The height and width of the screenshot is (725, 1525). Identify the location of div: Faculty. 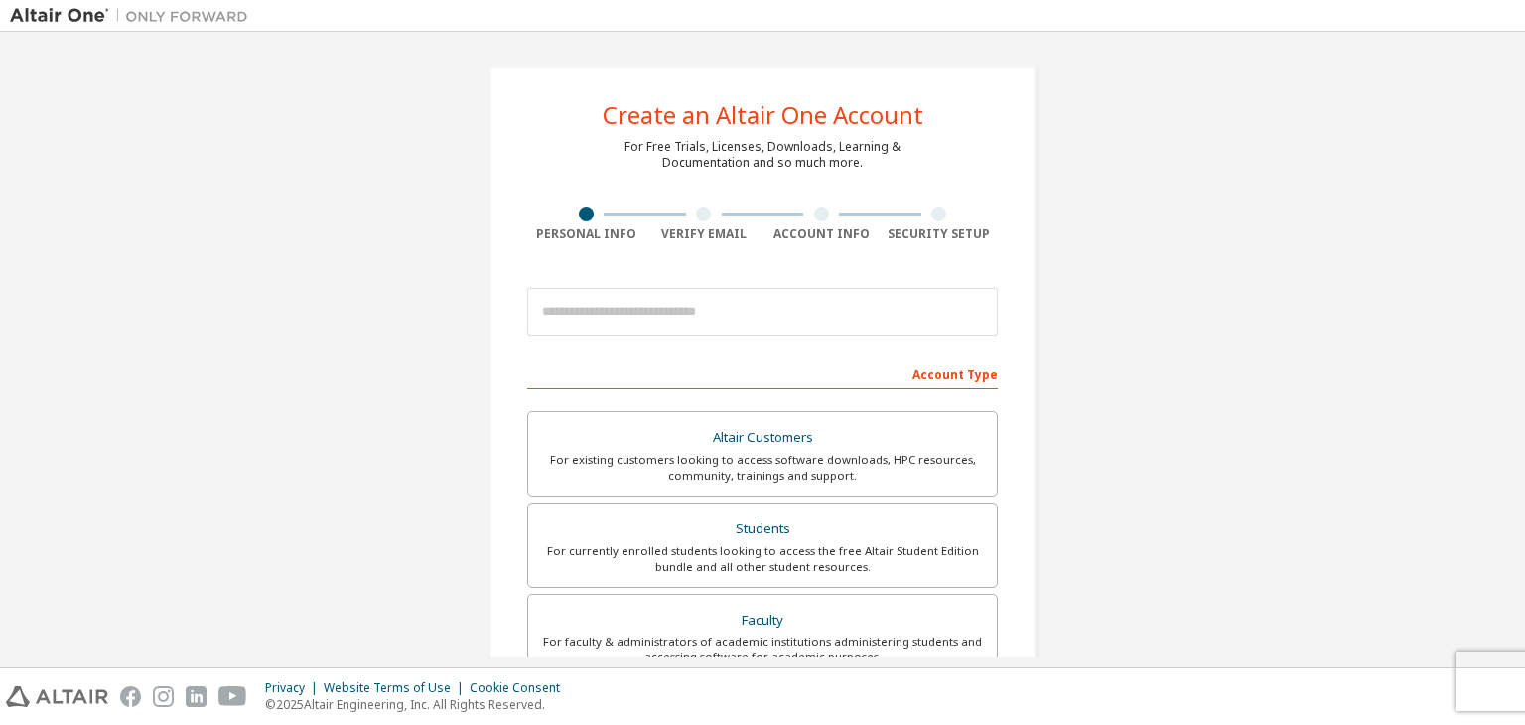
(763, 621).